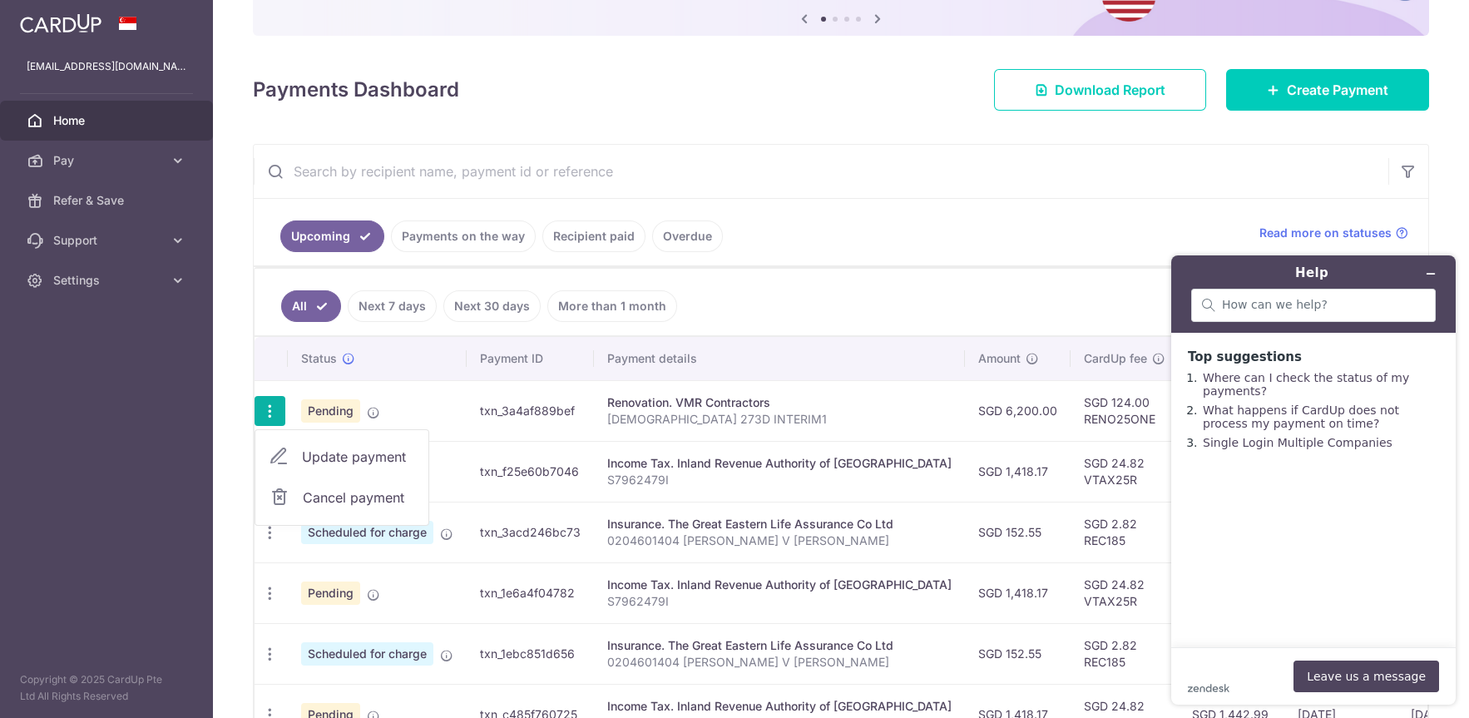  What do you see at coordinates (61, 23) in the screenshot?
I see `img: CardUp` at bounding box center [61, 23].